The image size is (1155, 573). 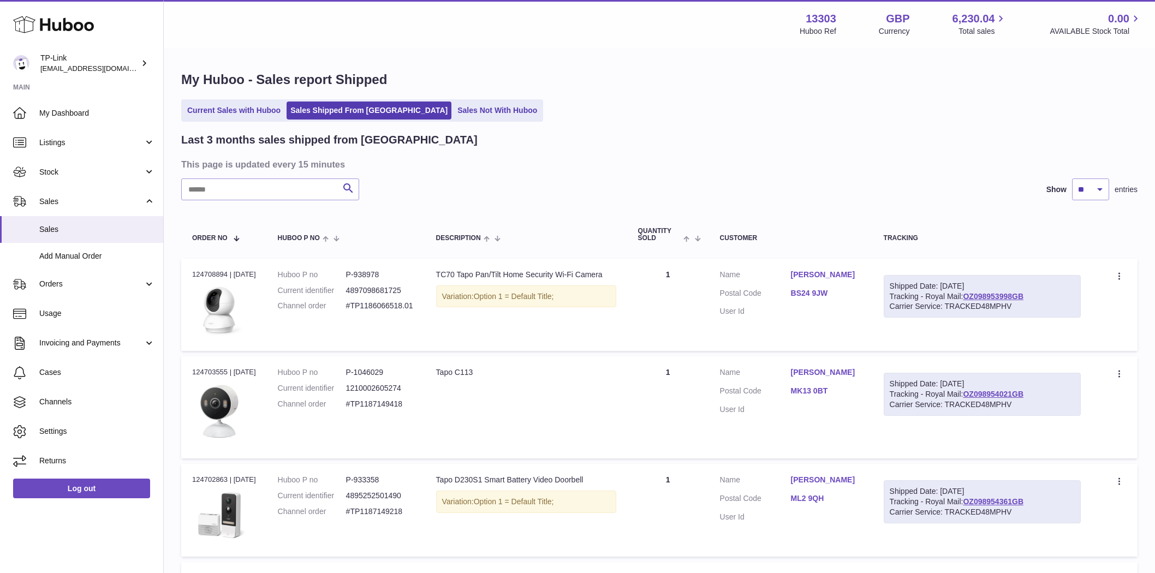 I want to click on strong: GBP, so click(x=897, y=19).